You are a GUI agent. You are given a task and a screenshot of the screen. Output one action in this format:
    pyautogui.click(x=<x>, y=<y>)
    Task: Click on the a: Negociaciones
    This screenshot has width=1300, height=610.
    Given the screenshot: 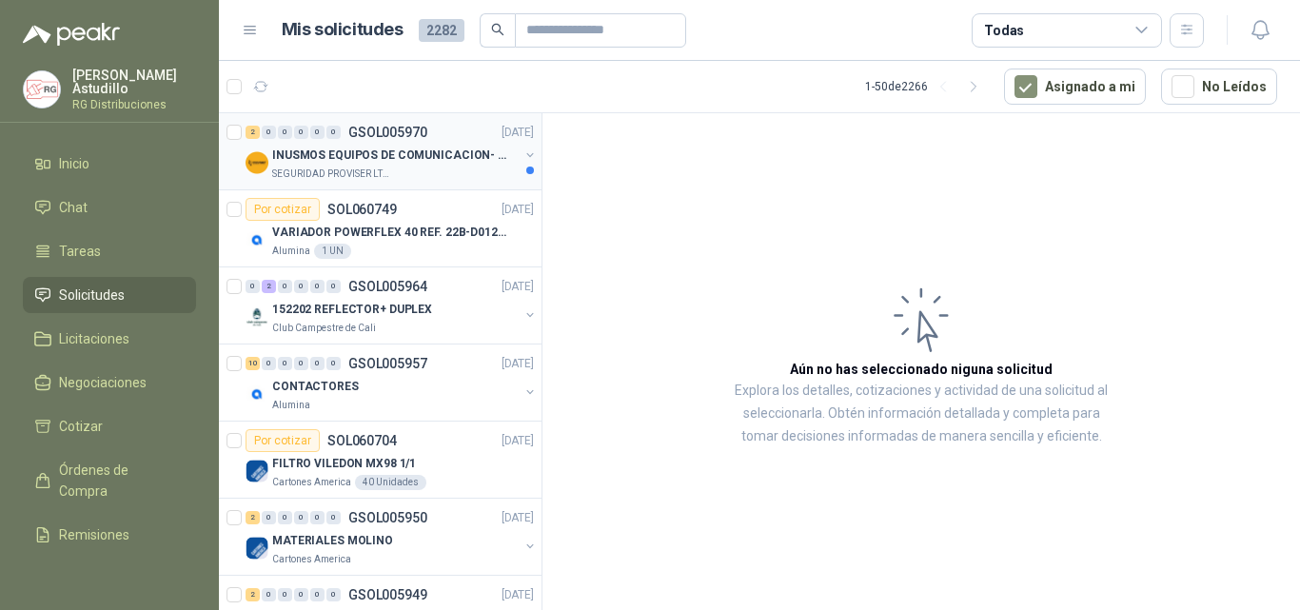 What is the action you would take?
    pyautogui.click(x=109, y=383)
    